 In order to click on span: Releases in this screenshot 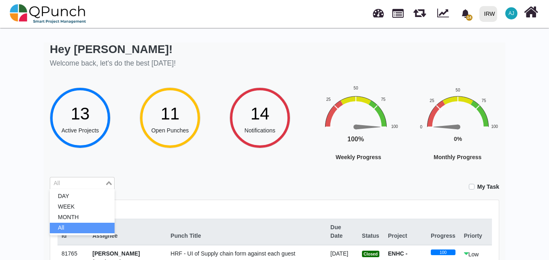, I will do `click(420, 11)`.